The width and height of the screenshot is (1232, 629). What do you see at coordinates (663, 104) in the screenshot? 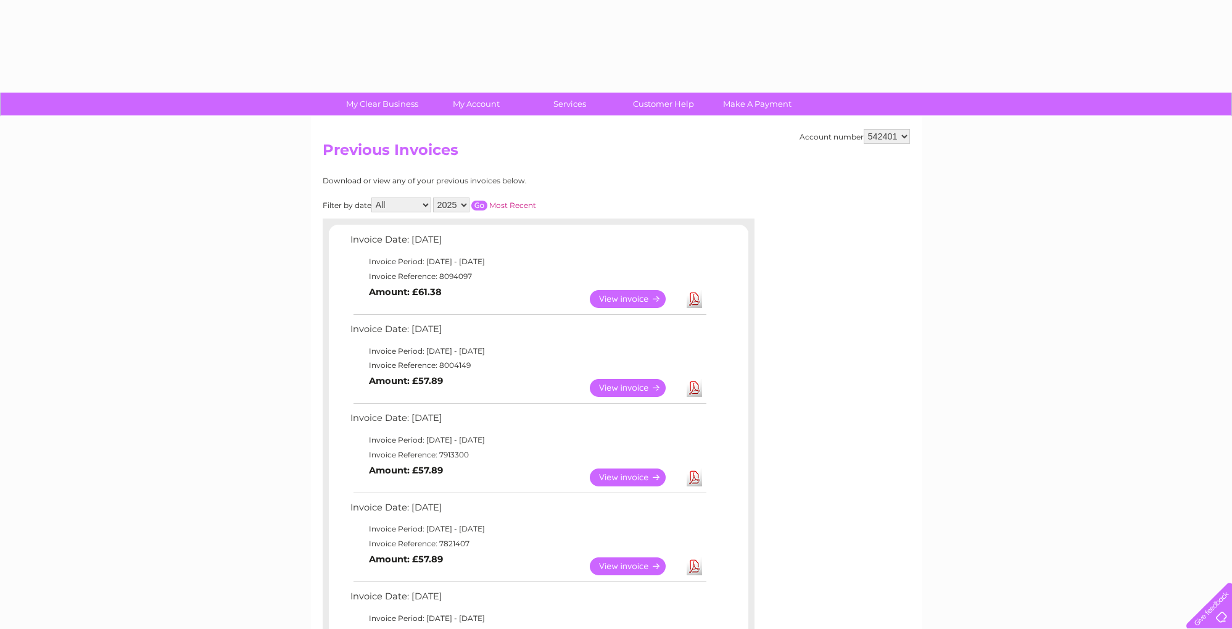
I see `a: Customer Help` at bounding box center [663, 104].